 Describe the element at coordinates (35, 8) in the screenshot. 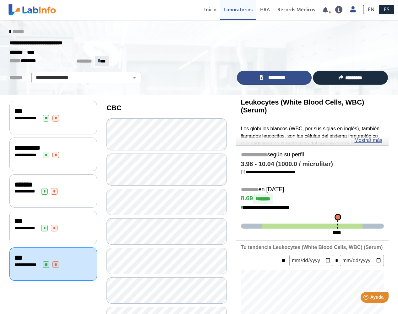

I see `span: Ayuda` at that location.